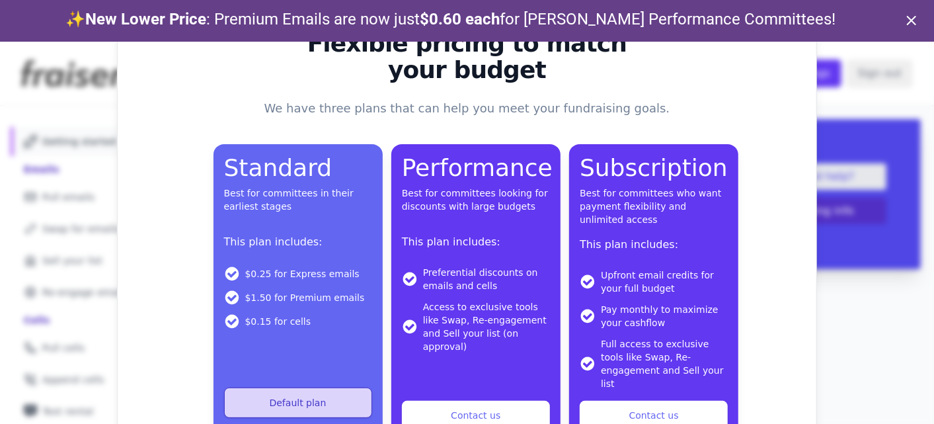  What do you see at coordinates (298, 200) in the screenshot?
I see `p: Best for committees in their earliest stages` at bounding box center [298, 200].